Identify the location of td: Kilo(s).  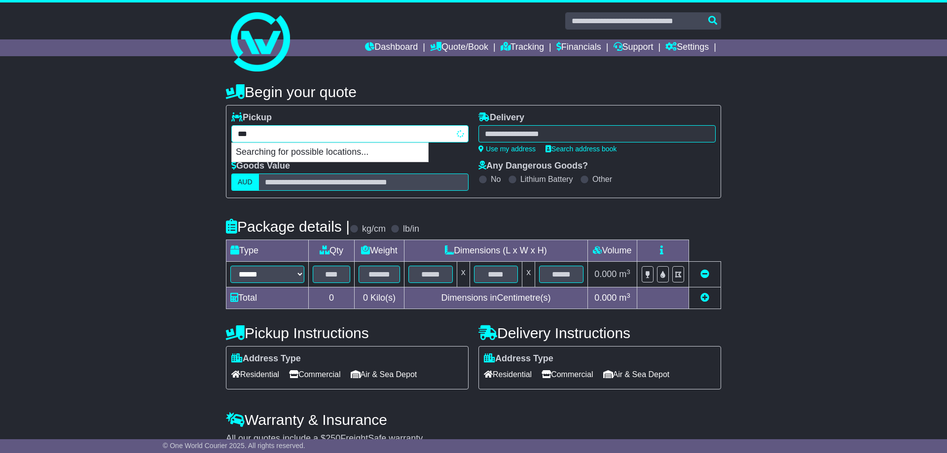
(379, 299).